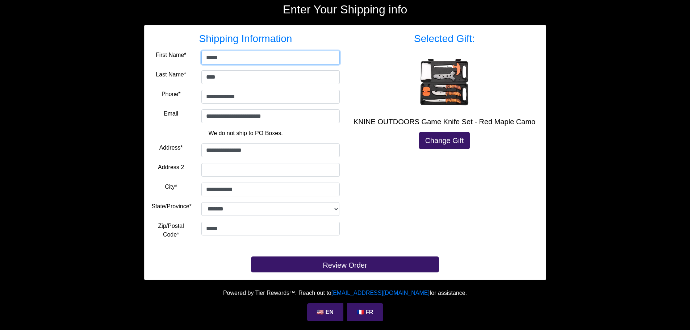  What do you see at coordinates (246, 133) in the screenshot?
I see `p: We do not ship to PO Boxes.` at bounding box center [246, 133].